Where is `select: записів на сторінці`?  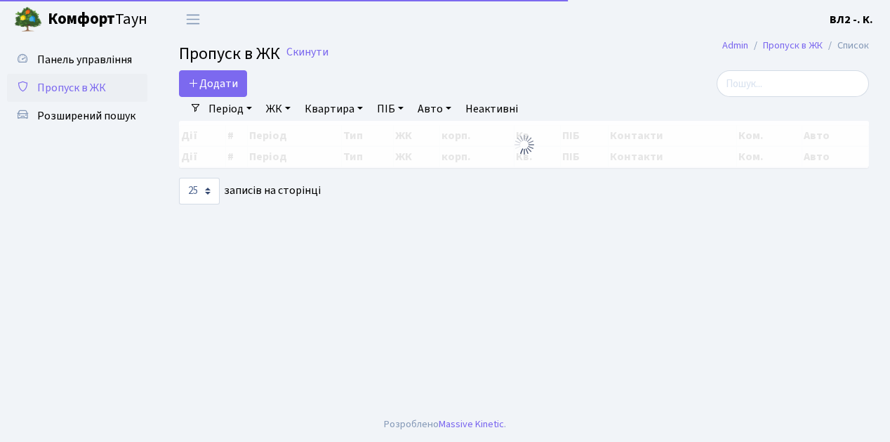
select: записів на сторінці is located at coordinates (199, 191).